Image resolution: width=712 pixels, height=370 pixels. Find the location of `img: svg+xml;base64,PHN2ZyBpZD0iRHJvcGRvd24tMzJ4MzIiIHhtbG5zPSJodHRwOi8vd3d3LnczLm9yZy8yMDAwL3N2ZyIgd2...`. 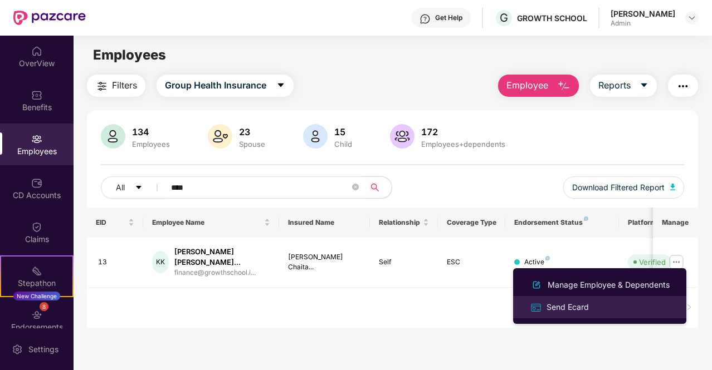

img: svg+xml;base64,PHN2ZyBpZD0iRHJvcGRvd24tMzJ4MzIiIHhtbG5zPSJodHRwOi8vd3d3LnczLm9yZy8yMDAwL3N2ZyIgd2... is located at coordinates (692, 18).